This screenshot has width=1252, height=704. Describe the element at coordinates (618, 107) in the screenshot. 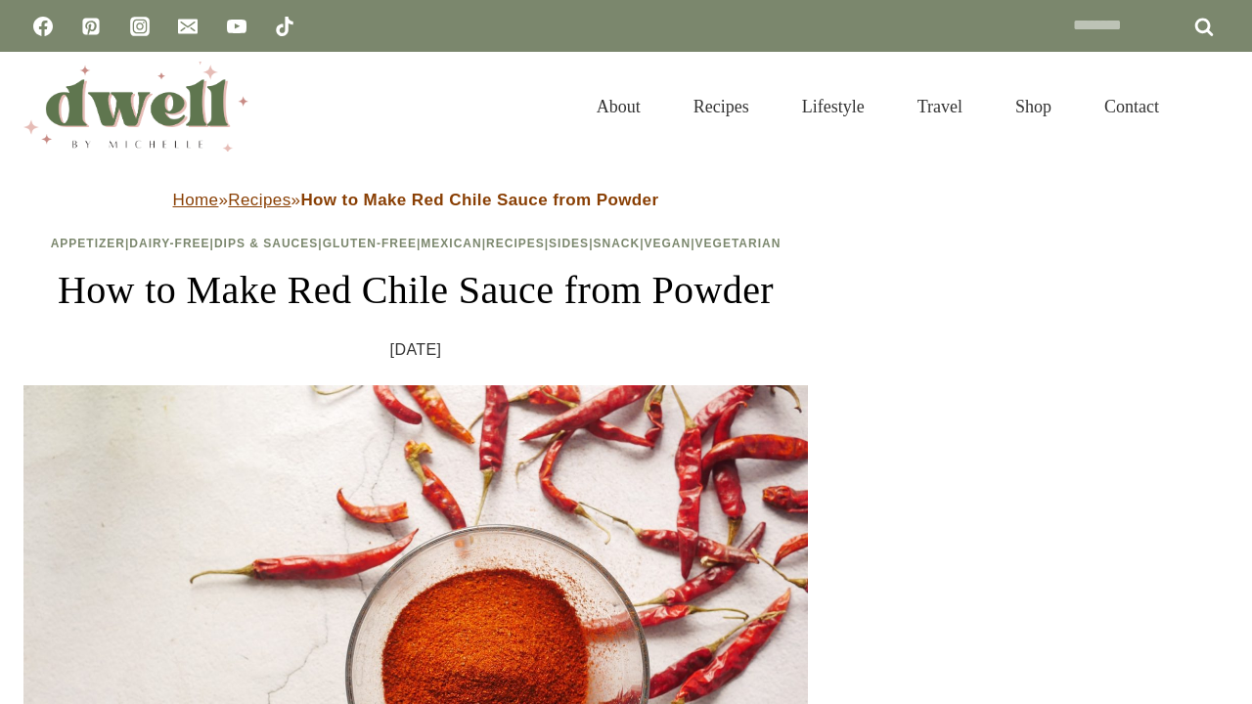

I see `a: About` at that location.